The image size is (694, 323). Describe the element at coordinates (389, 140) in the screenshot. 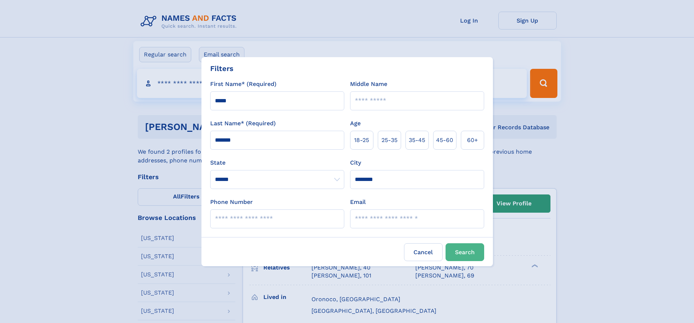

I see `span: 25‑35` at that location.